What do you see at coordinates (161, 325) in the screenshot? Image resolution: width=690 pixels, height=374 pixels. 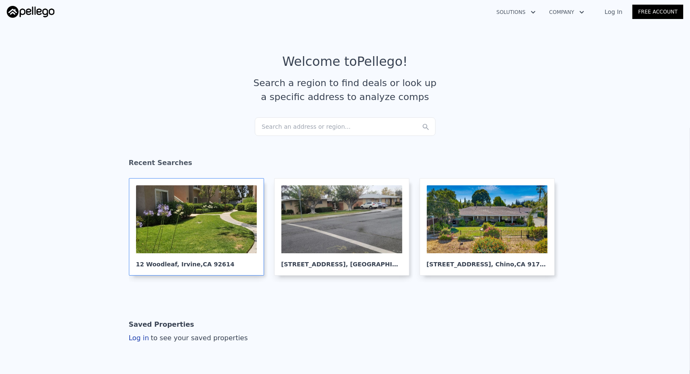 I see `div: Saved Properties` at bounding box center [161, 325].